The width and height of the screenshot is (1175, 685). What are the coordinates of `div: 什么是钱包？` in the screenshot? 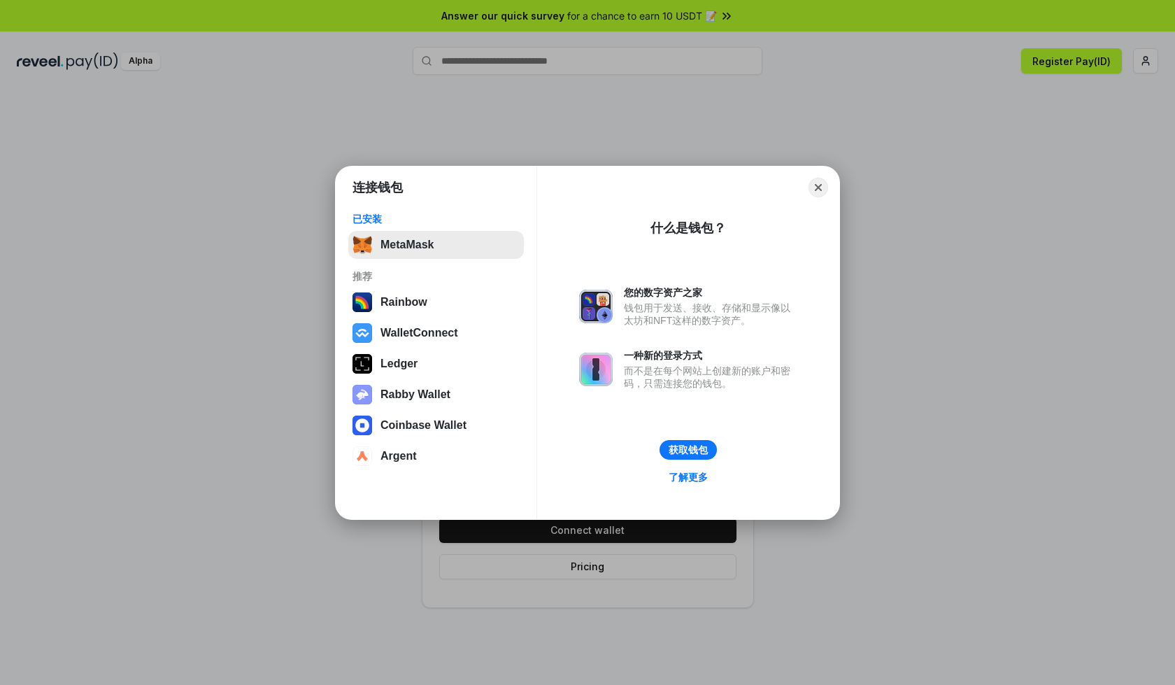 It's located at (688, 228).